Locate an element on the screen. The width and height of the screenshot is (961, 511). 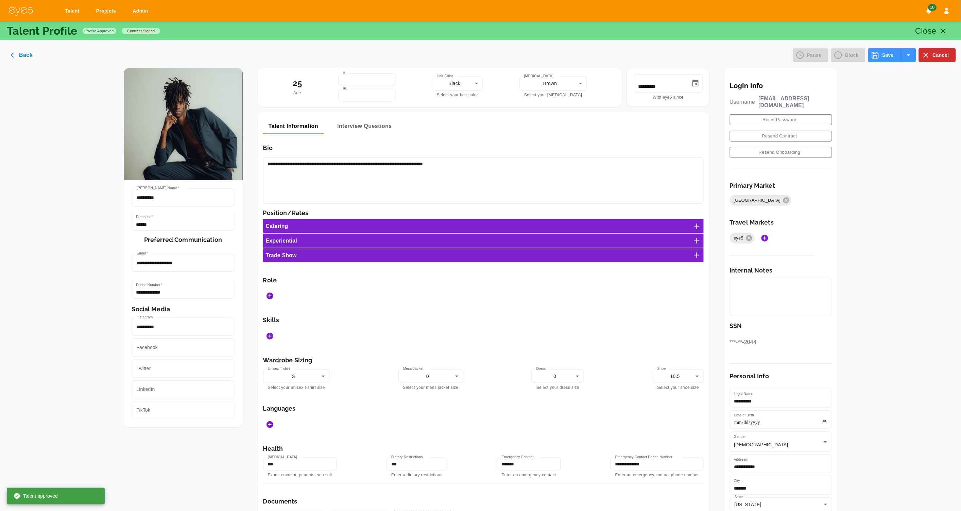
button: Interview Questions is located at coordinates (365, 126).